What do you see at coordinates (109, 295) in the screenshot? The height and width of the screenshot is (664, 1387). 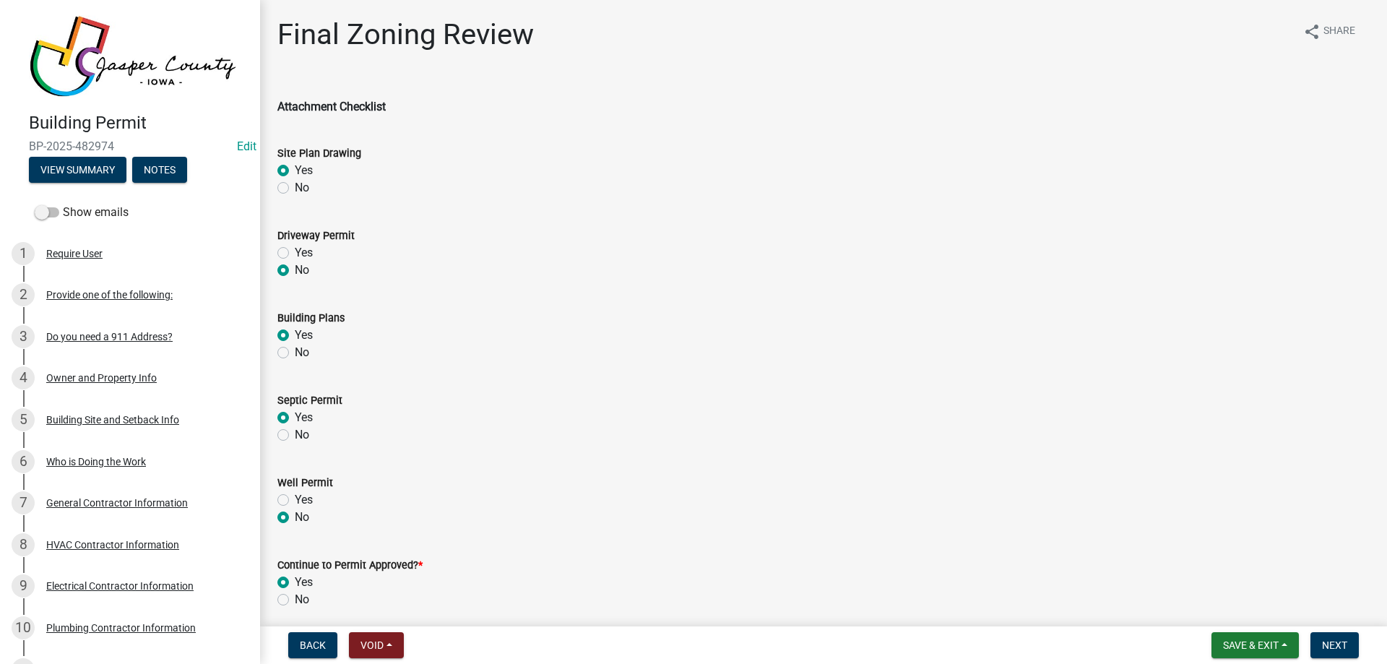 I see `div: Provide one of the following:` at bounding box center [109, 295].